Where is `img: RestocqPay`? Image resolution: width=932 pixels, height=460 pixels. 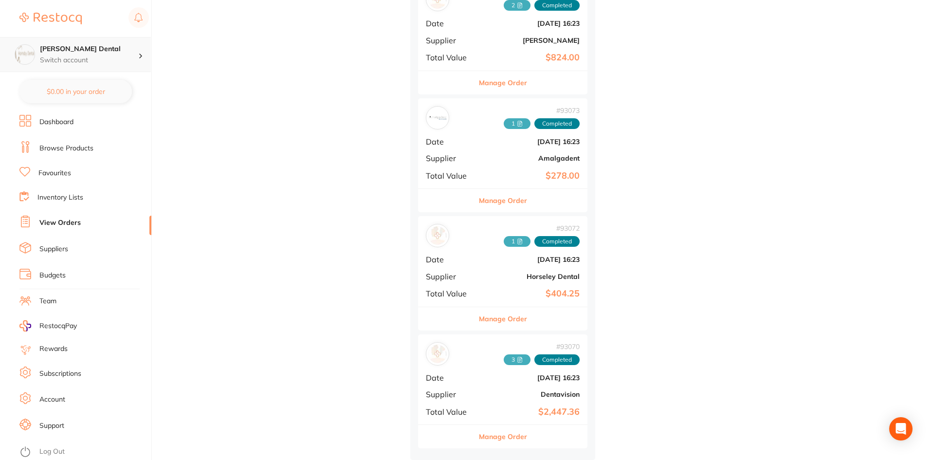 img: RestocqPay is located at coordinates (25, 326).